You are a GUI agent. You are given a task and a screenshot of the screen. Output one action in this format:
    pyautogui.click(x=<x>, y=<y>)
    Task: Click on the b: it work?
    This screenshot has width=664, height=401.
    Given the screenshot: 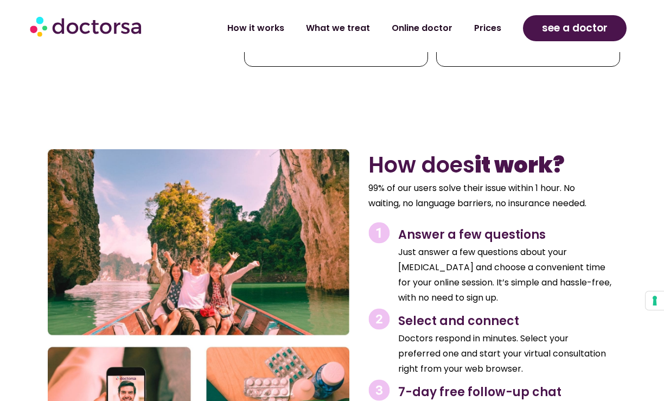 What is the action you would take?
    pyautogui.click(x=520, y=165)
    